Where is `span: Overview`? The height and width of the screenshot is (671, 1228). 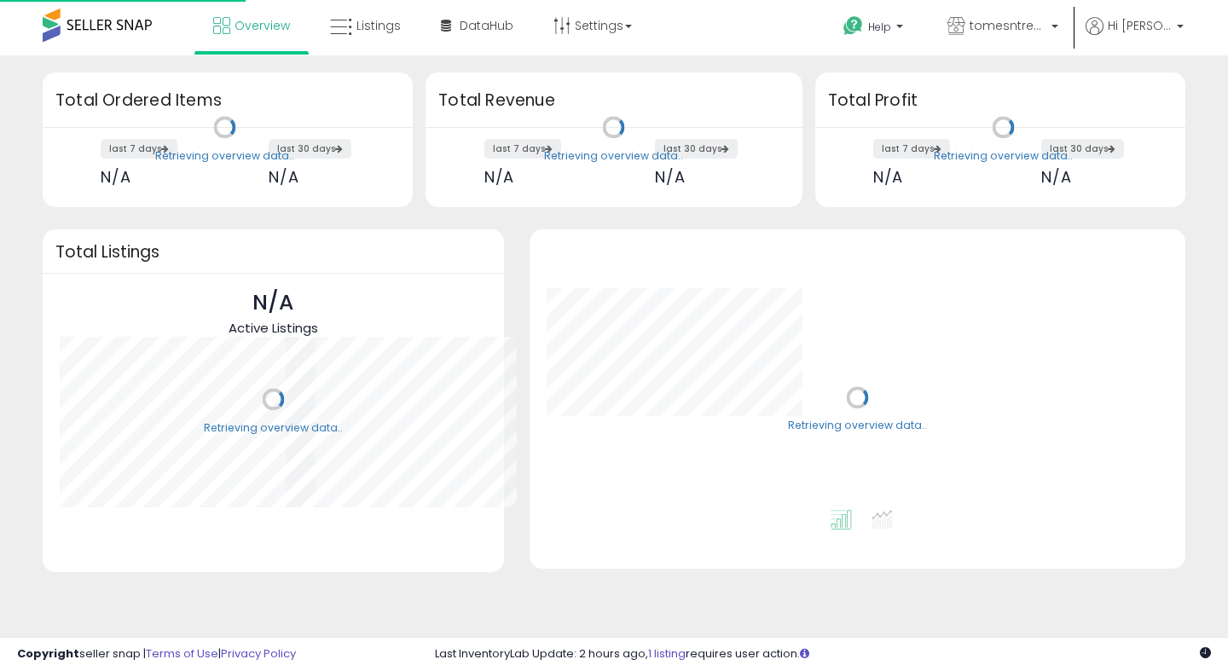 span: Overview is located at coordinates (262, 26).